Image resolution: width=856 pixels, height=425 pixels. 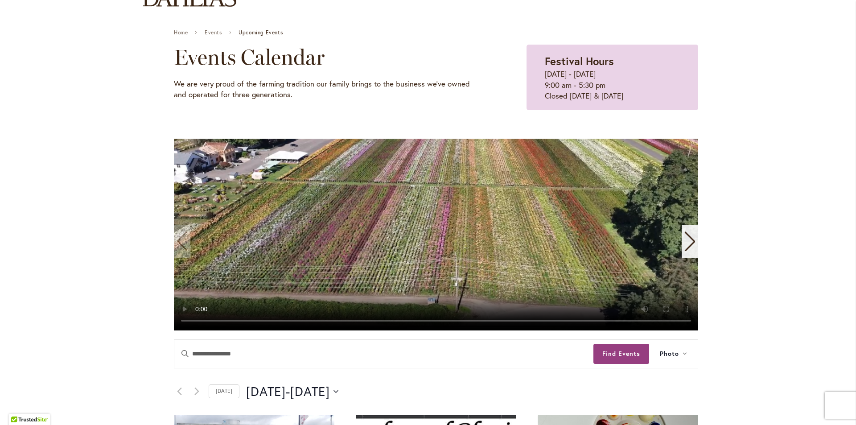 What do you see at coordinates (197, 392) in the screenshot?
I see `a: Next Events` at bounding box center [197, 392].